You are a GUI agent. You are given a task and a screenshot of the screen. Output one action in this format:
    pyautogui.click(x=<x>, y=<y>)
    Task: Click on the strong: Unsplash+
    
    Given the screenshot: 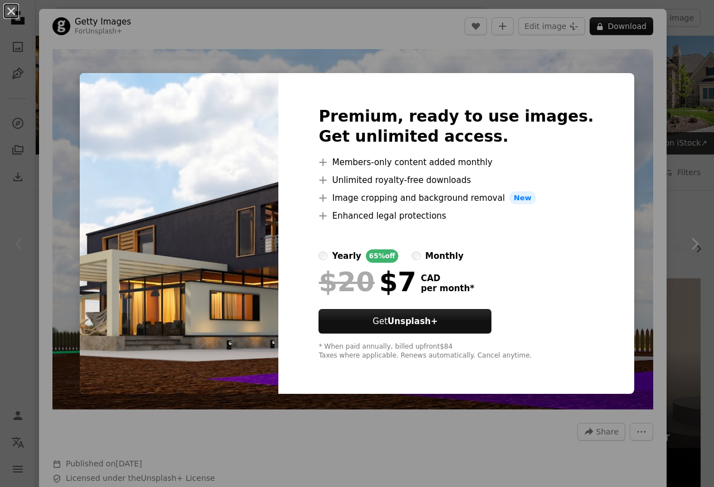 What is the action you would take?
    pyautogui.click(x=413, y=321)
    